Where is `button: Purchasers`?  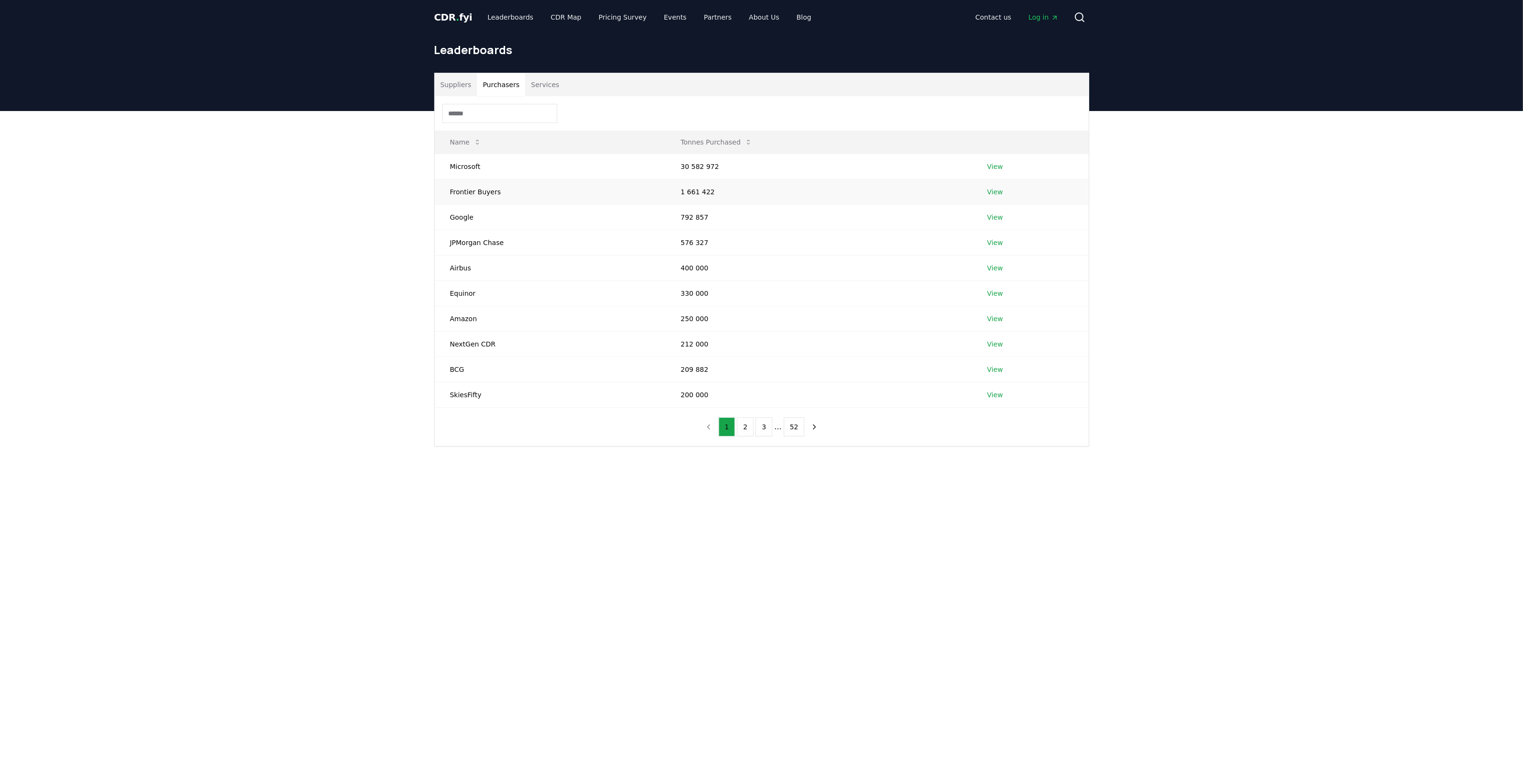
button: Purchasers is located at coordinates (501, 85).